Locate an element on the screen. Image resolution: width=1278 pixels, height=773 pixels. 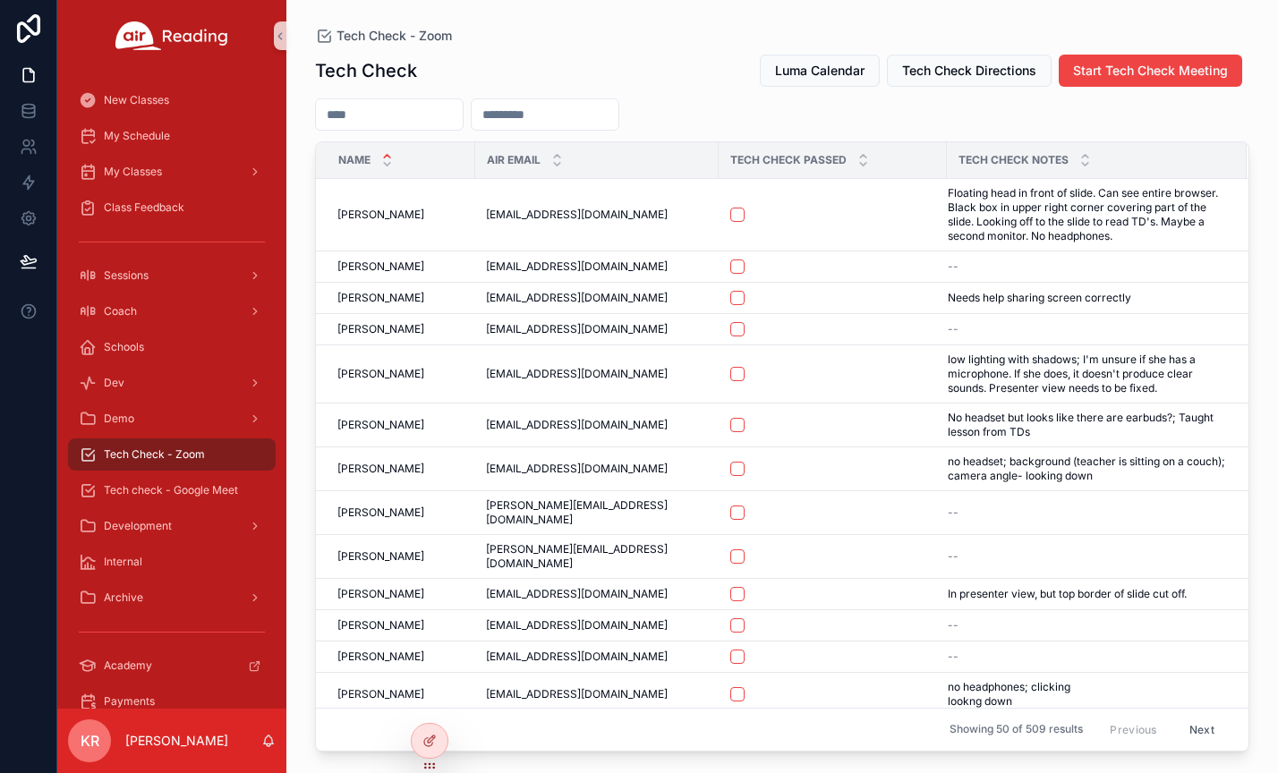
span: Demo is located at coordinates (119, 419).